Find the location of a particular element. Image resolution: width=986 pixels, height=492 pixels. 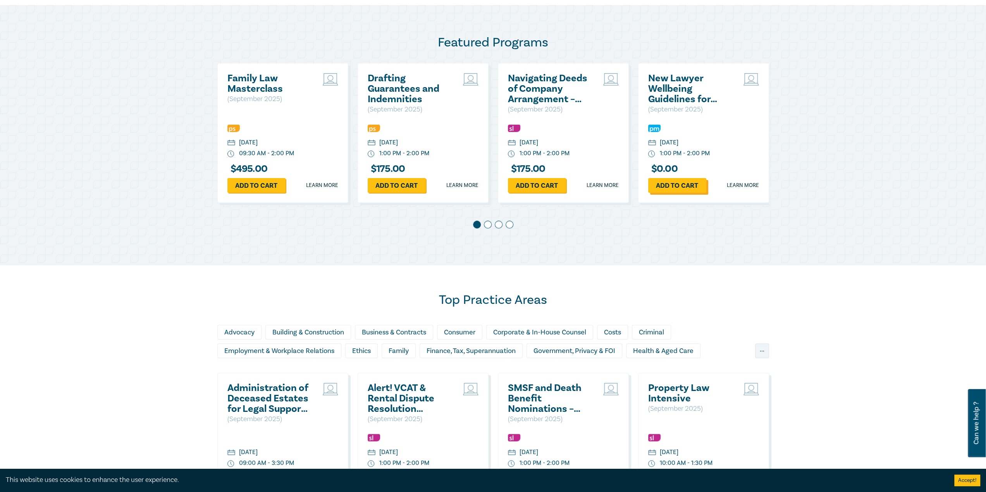

div: Migration is located at coordinates (532, 369).